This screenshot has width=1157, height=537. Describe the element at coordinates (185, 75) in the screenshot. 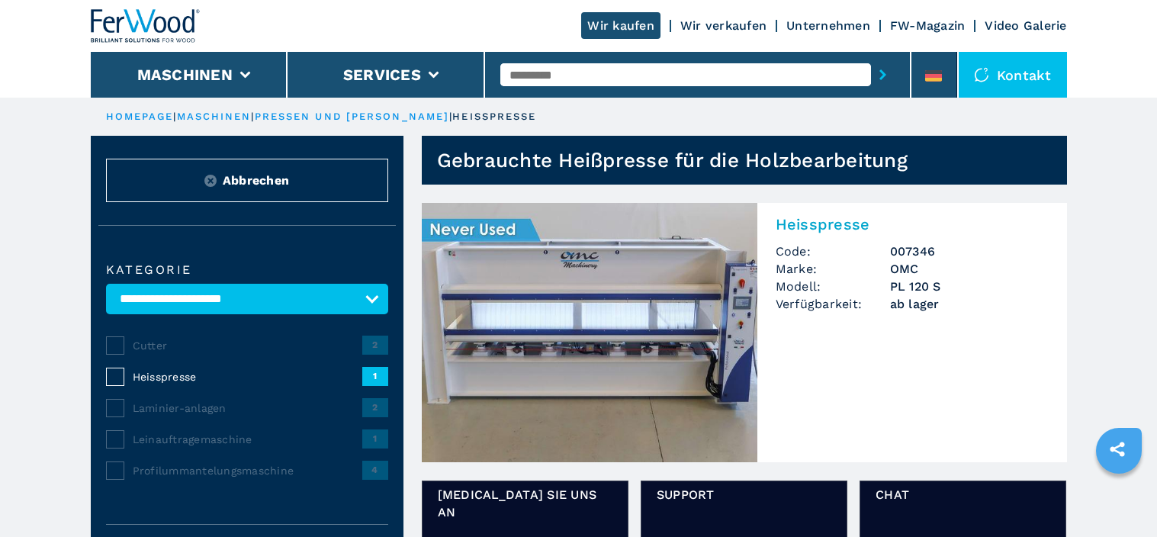

I see `button: Maschinen` at that location.